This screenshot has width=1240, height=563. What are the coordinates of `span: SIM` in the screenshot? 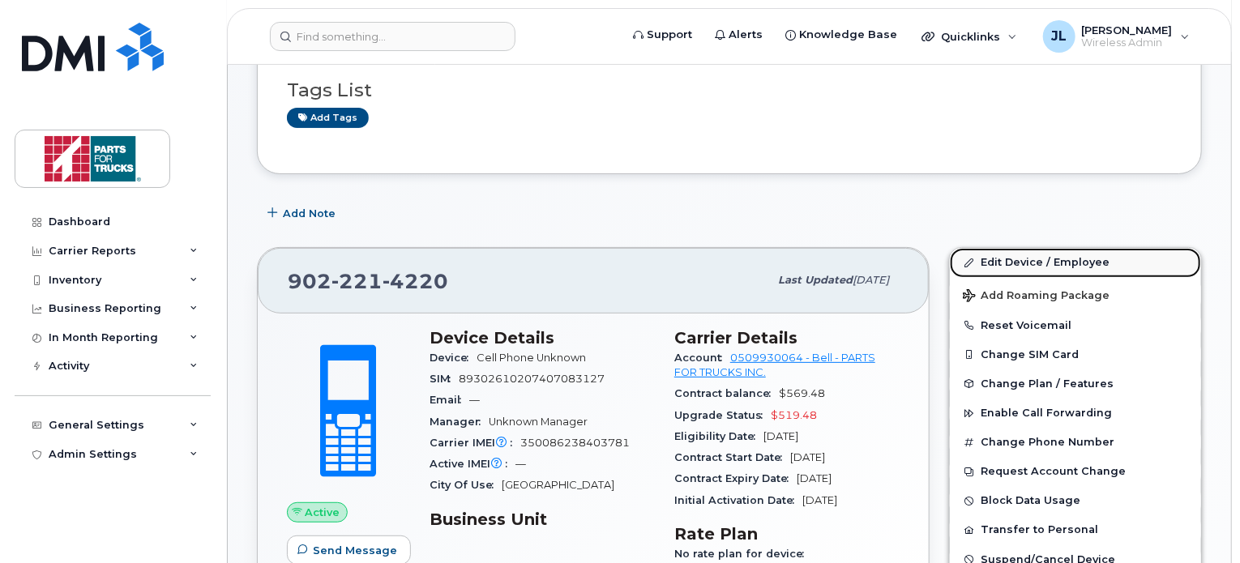 It's located at (444, 379).